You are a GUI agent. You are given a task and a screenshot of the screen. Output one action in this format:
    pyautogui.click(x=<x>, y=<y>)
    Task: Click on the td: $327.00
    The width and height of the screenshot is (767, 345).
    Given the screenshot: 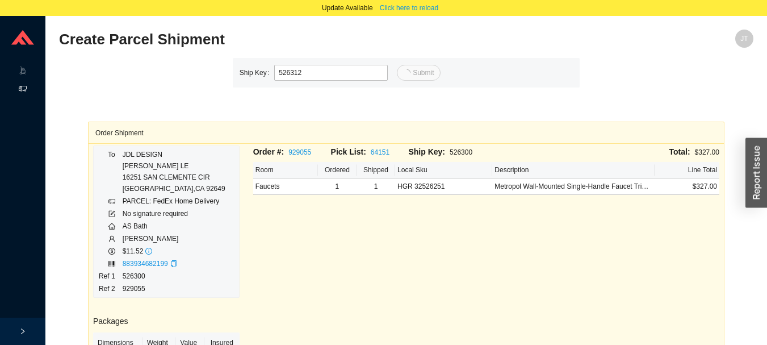 What is the action you would take?
    pyautogui.click(x=687, y=186)
    